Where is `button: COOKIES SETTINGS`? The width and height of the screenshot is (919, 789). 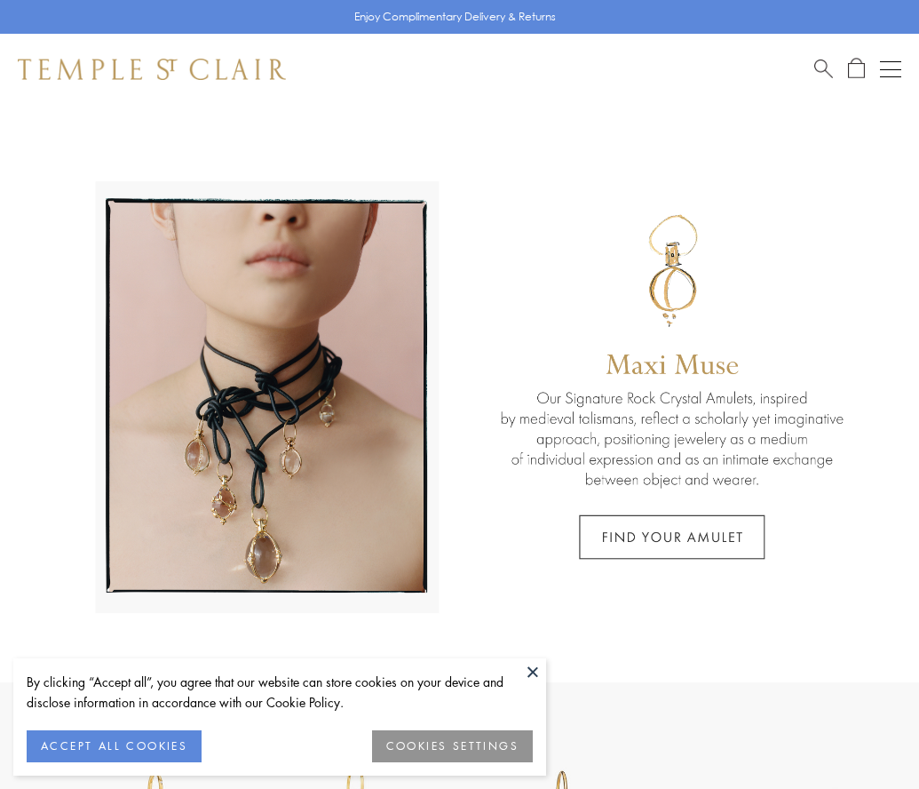
button: COOKIES SETTINGS is located at coordinates (452, 746).